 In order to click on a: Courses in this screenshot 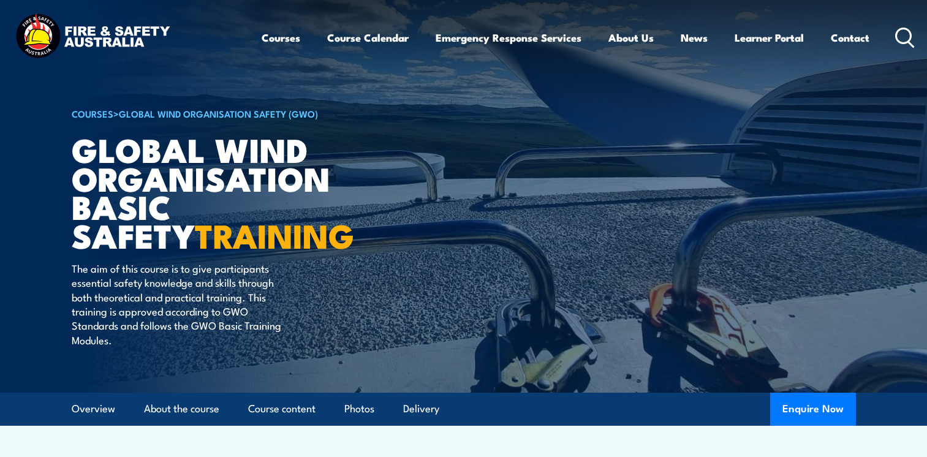, I will do `click(281, 37)`.